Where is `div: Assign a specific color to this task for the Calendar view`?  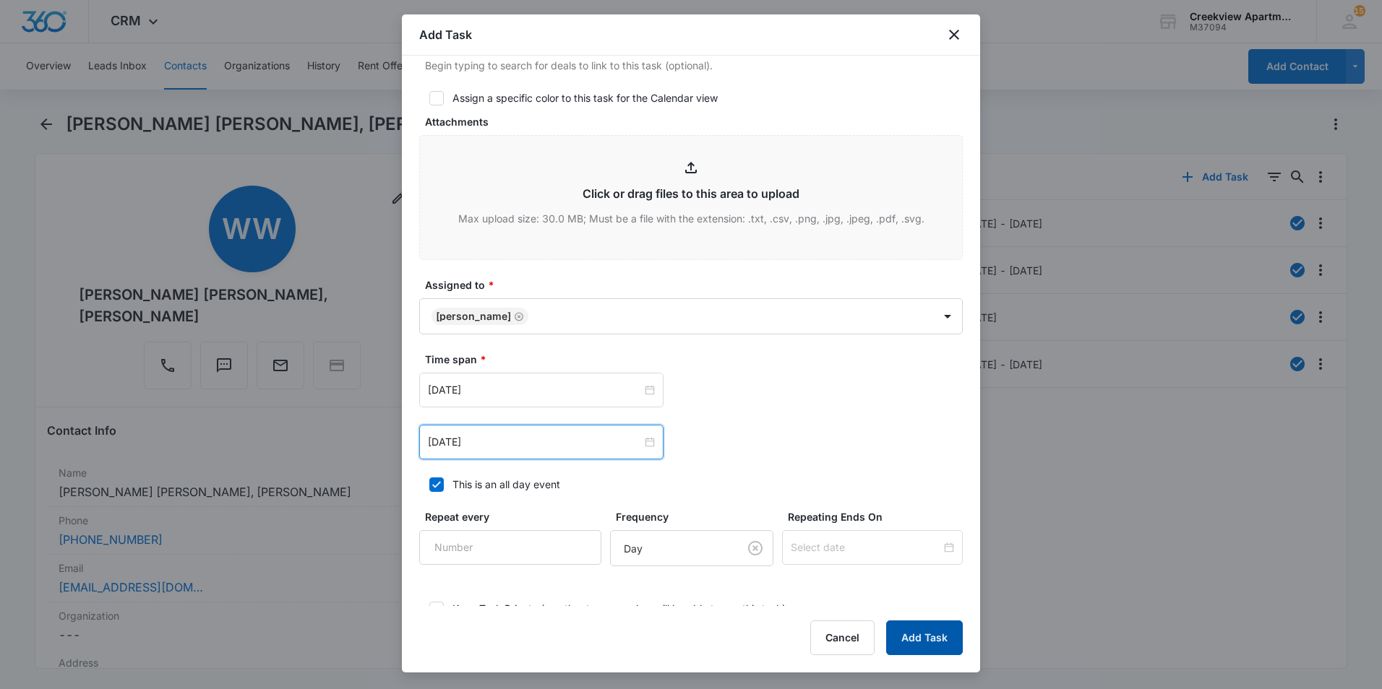 div: Assign a specific color to this task for the Calendar view is located at coordinates (585, 98).